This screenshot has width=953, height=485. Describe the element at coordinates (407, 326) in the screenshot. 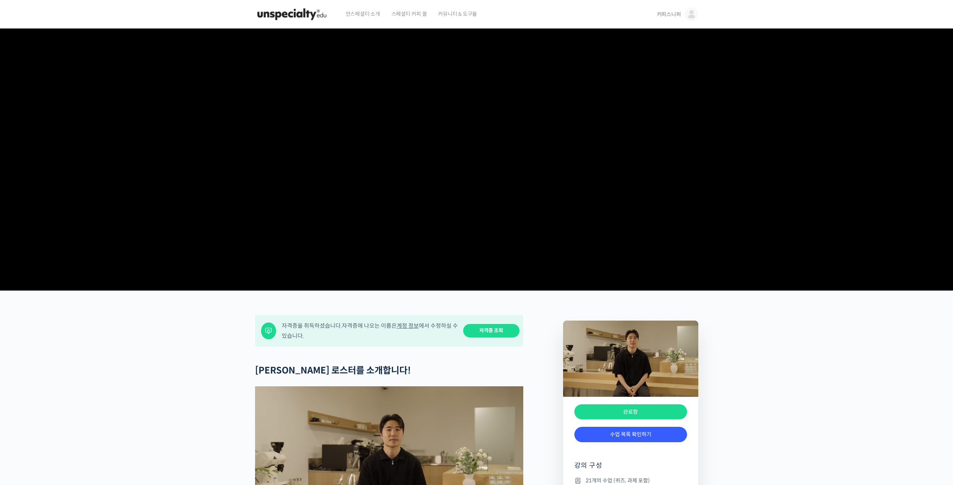

I see `a: 계정 정보` at that location.